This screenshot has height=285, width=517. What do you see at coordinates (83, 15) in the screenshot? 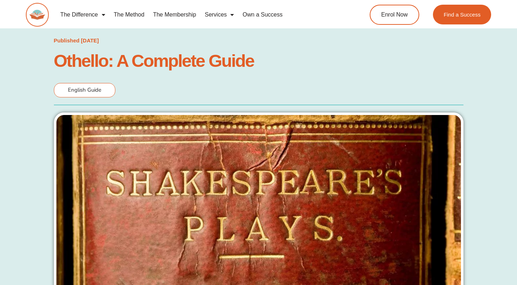
I see `a: The Difference` at bounding box center [83, 15].